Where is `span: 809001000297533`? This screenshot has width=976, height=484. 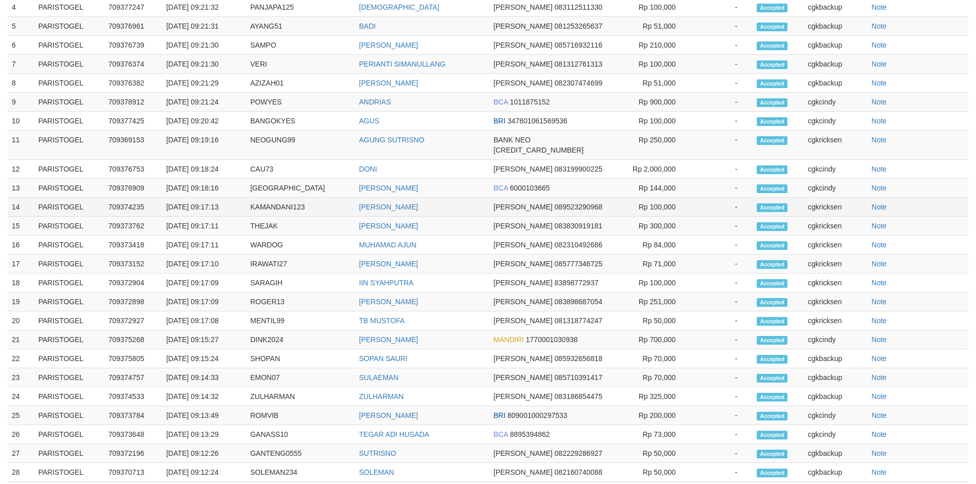 span: 809001000297533 is located at coordinates (537, 416).